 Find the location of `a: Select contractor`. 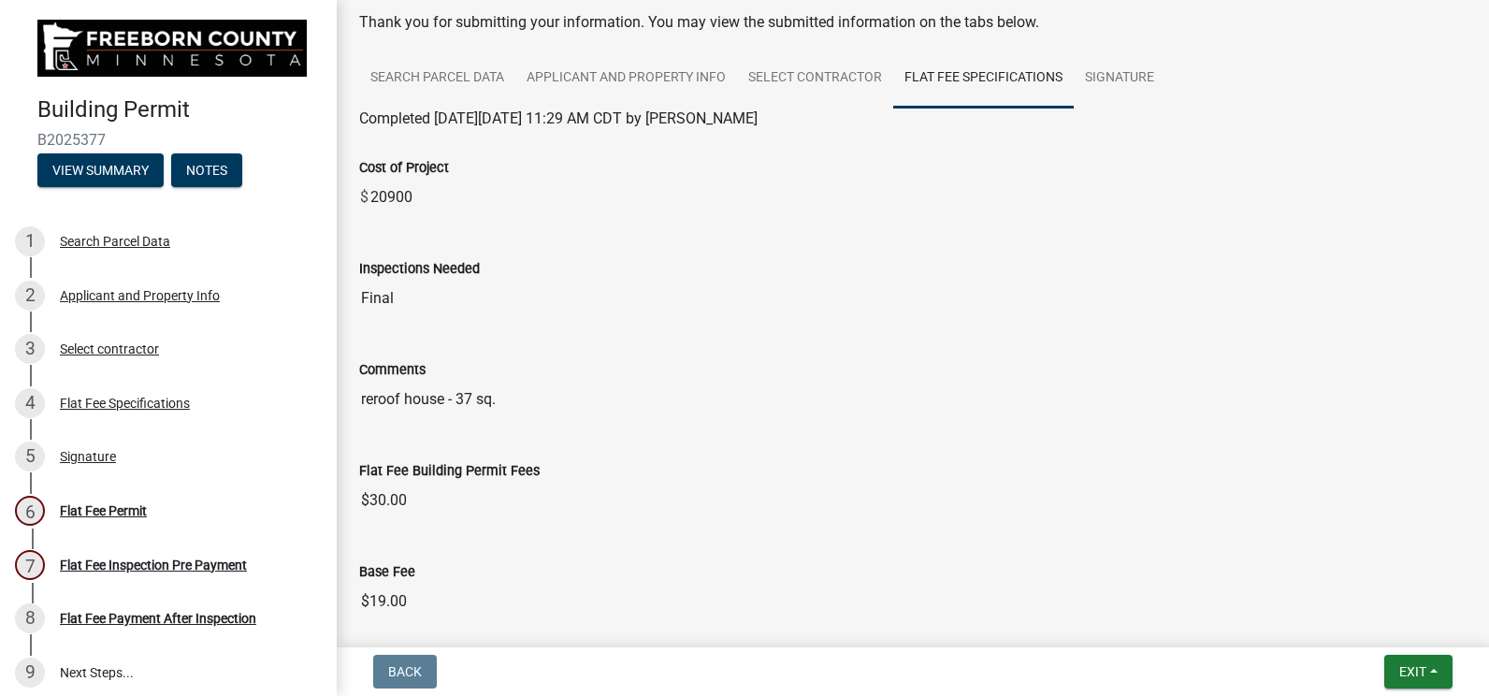

a: Select contractor is located at coordinates (815, 79).